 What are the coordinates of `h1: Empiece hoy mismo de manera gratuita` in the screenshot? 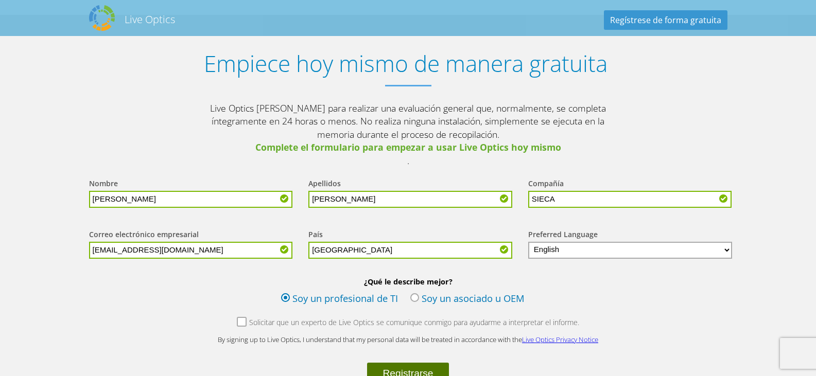 It's located at (406, 63).